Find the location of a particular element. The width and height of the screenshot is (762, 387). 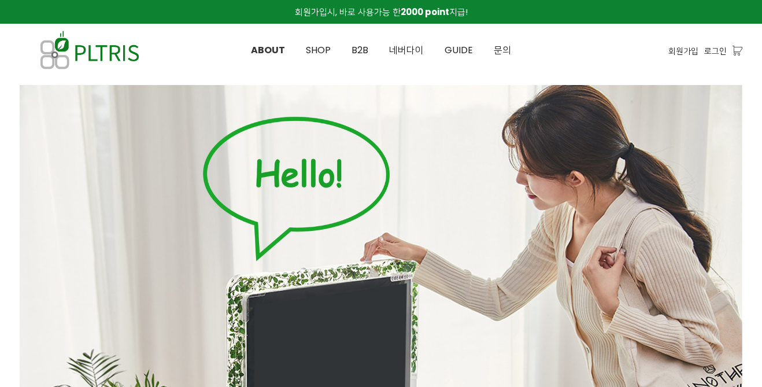

span: B2B is located at coordinates (360, 50).